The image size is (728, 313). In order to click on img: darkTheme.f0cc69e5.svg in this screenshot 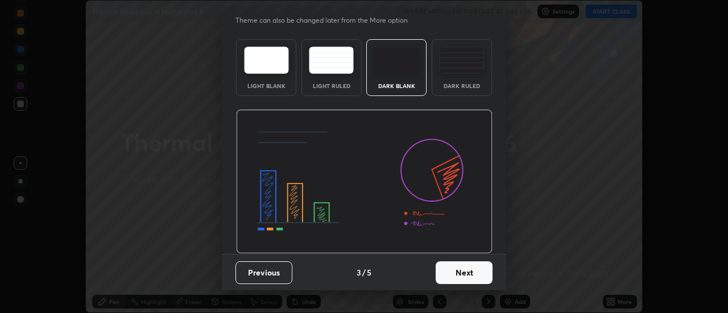, I will do `click(397, 60)`.